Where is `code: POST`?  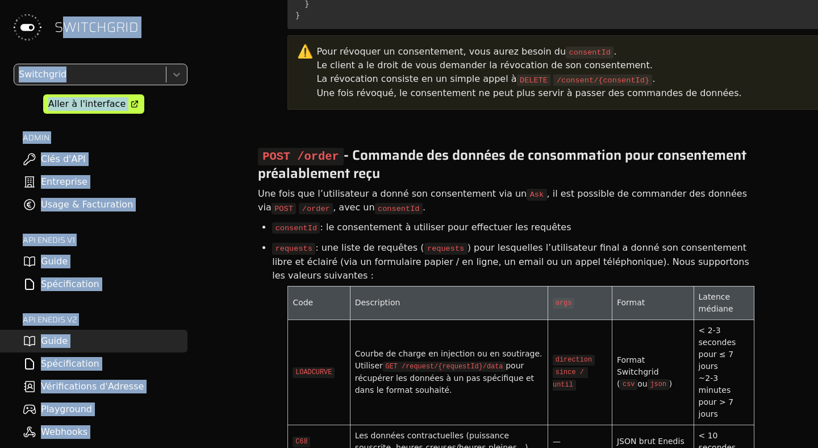 code: POST is located at coordinates (284, 208).